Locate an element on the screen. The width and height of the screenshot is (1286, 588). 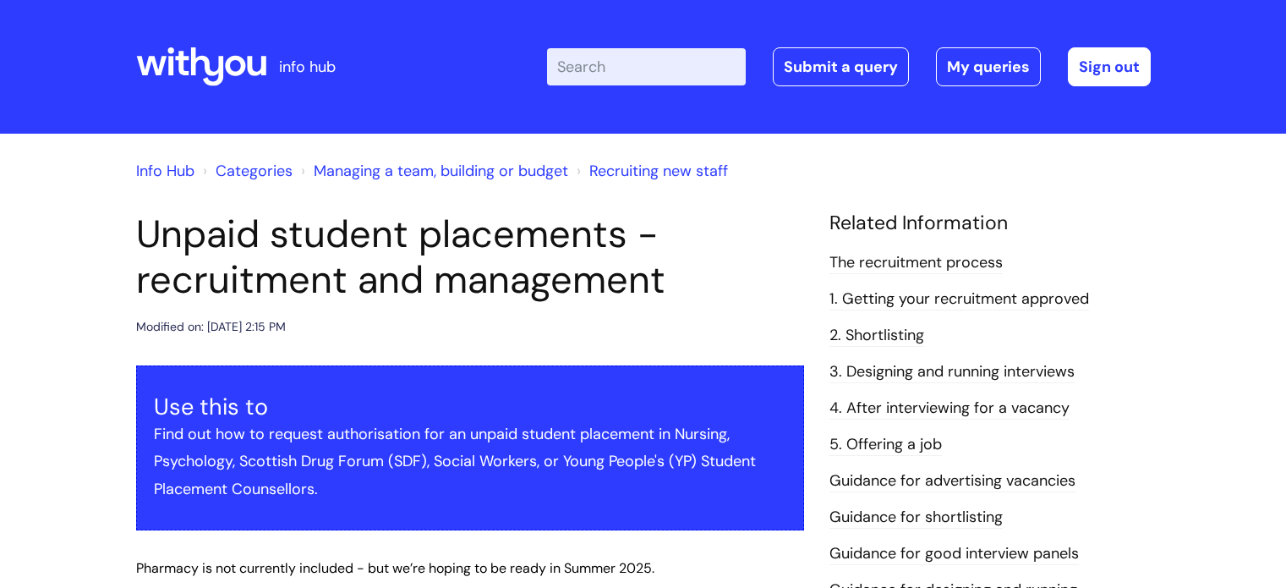
li: Managing a team, building or budget is located at coordinates (432, 171).